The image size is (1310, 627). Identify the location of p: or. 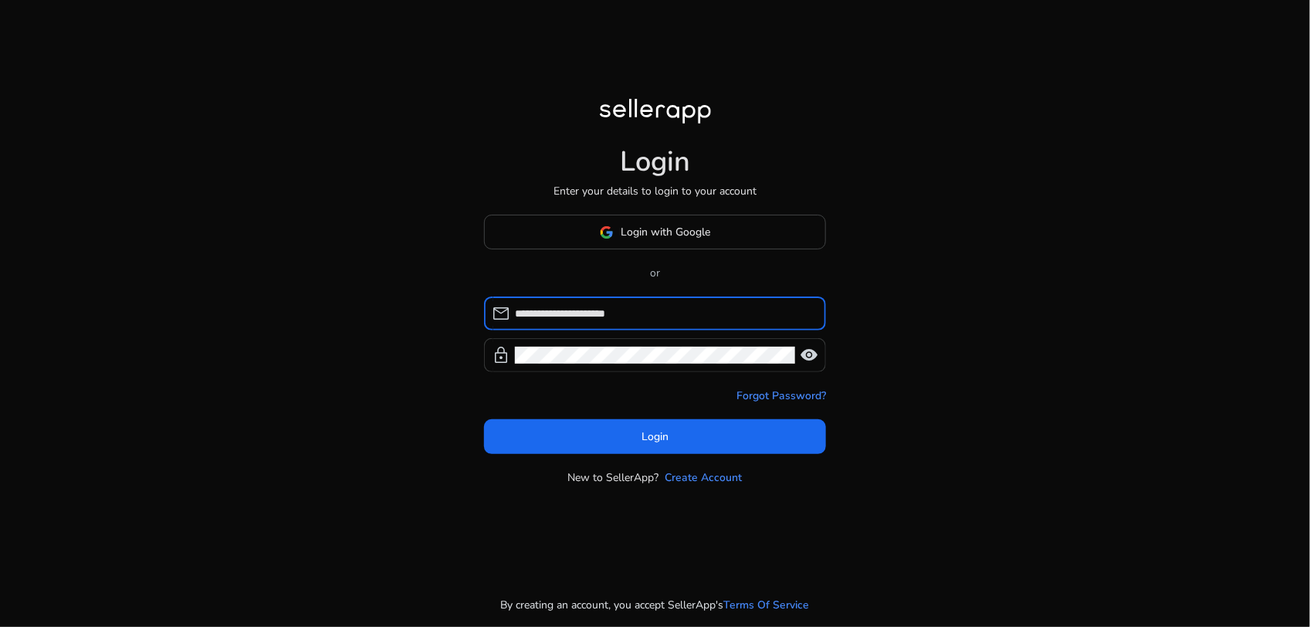
(655, 273).